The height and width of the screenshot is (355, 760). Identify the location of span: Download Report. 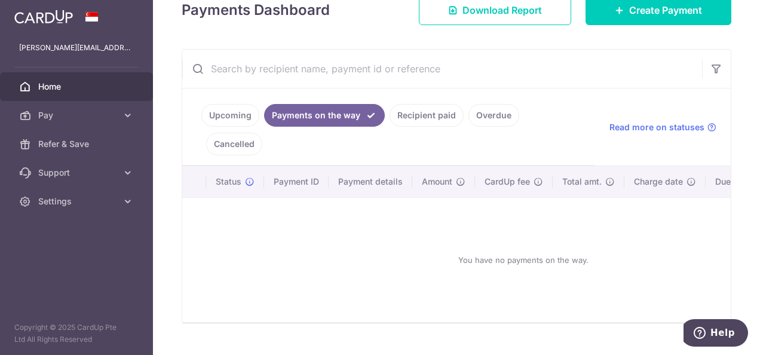
(502, 10).